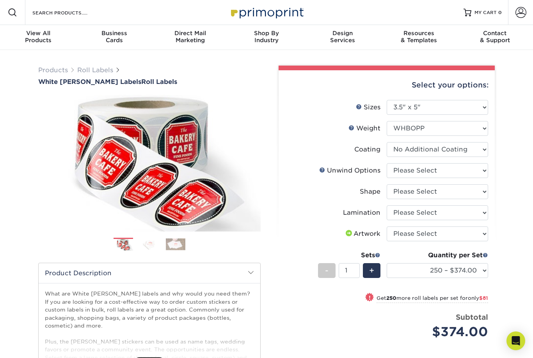  What do you see at coordinates (472, 317) in the screenshot?
I see `strong: Subtotal` at bounding box center [472, 317].